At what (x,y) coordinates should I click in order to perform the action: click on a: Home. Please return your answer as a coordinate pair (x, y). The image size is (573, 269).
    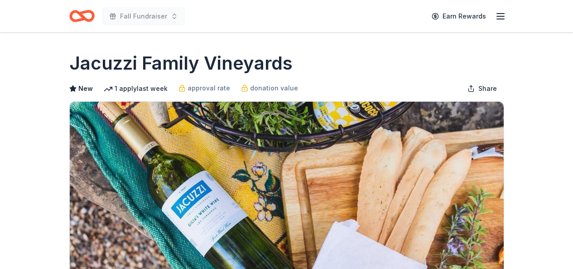
    Looking at the image, I should click on (82, 16).